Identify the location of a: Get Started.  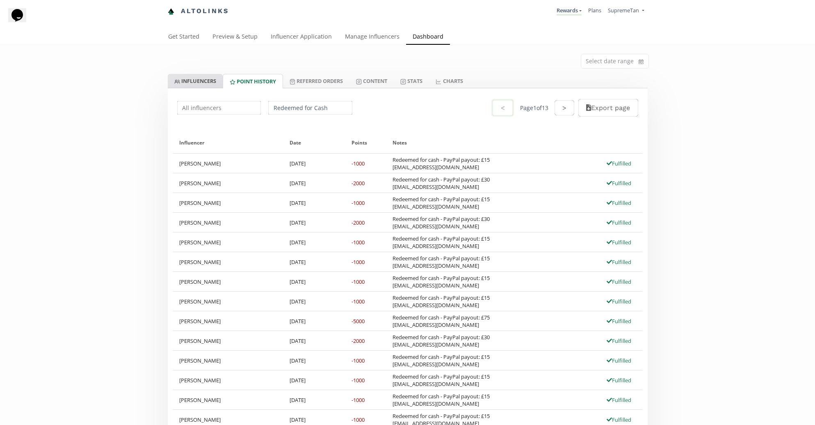
(184, 37).